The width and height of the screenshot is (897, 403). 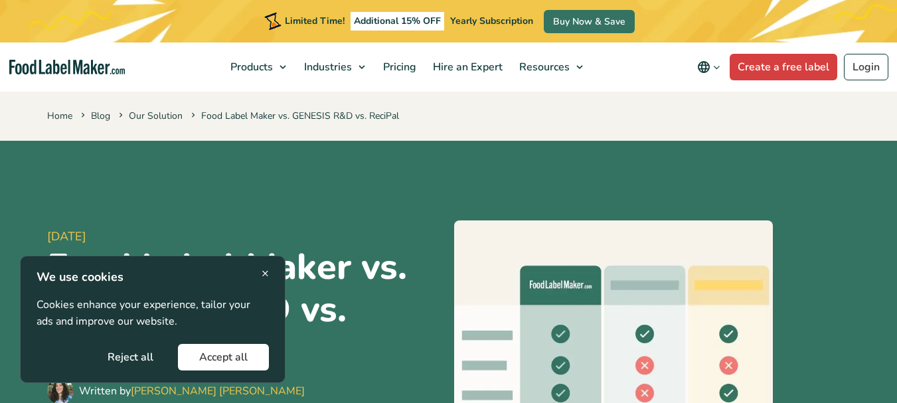 What do you see at coordinates (334, 67) in the screenshot?
I see `a: Industries` at bounding box center [334, 67].